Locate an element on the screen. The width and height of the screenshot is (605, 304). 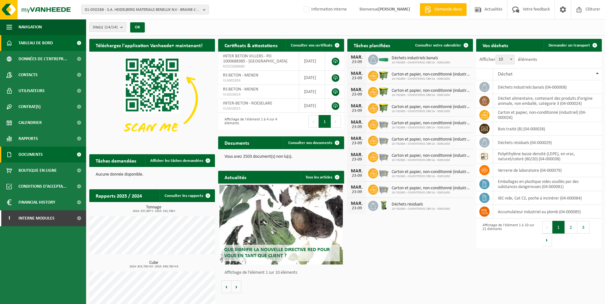
p: Aucune donnée disponible. is located at coordinates (152, 175).